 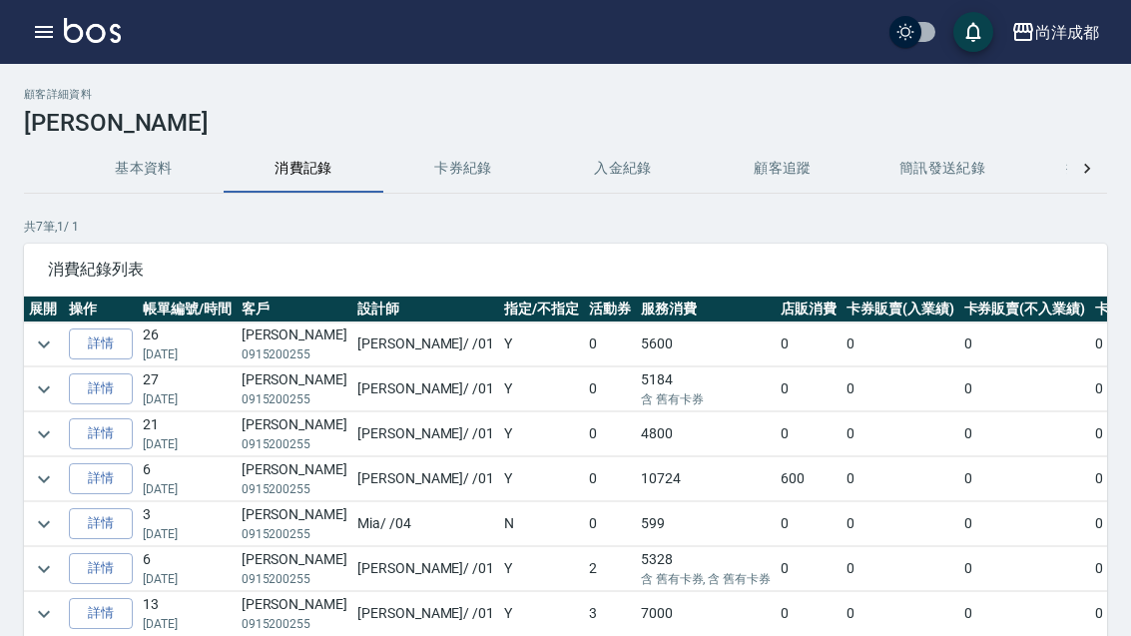 What do you see at coordinates (783, 169) in the screenshot?
I see `button: 顧客追蹤` at bounding box center [783, 169].